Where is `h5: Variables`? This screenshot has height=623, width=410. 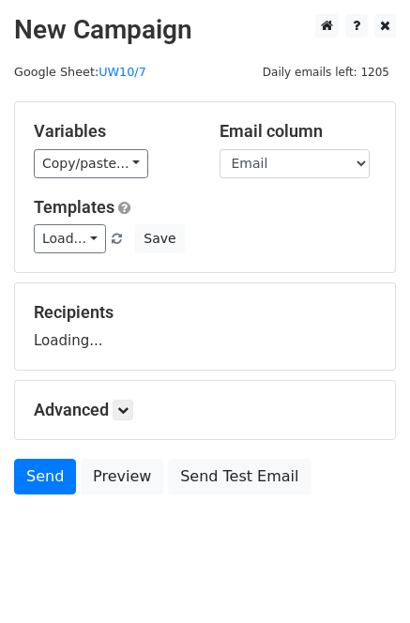 h5: Variables is located at coordinates (113, 131).